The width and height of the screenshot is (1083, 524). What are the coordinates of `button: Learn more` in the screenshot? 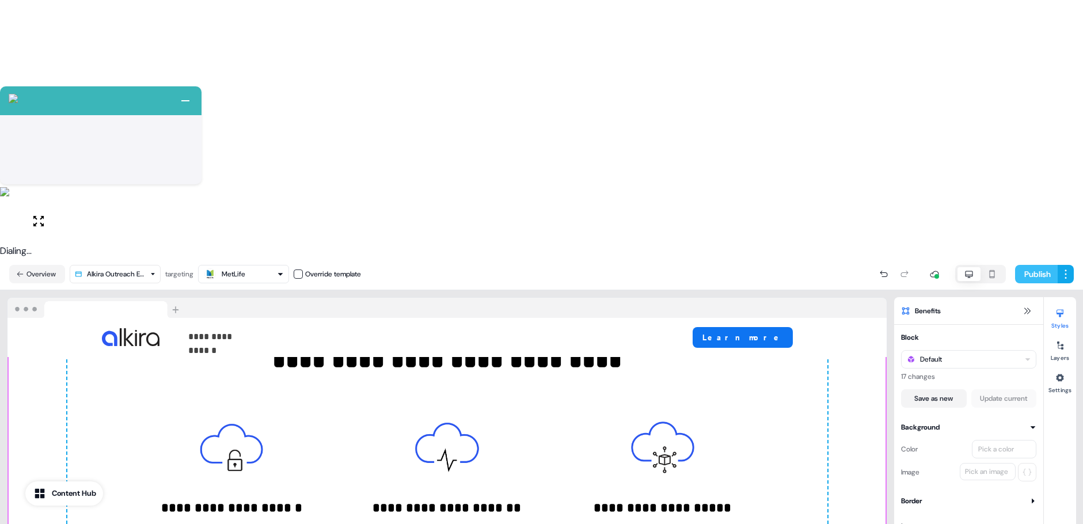 It's located at (743, 337).